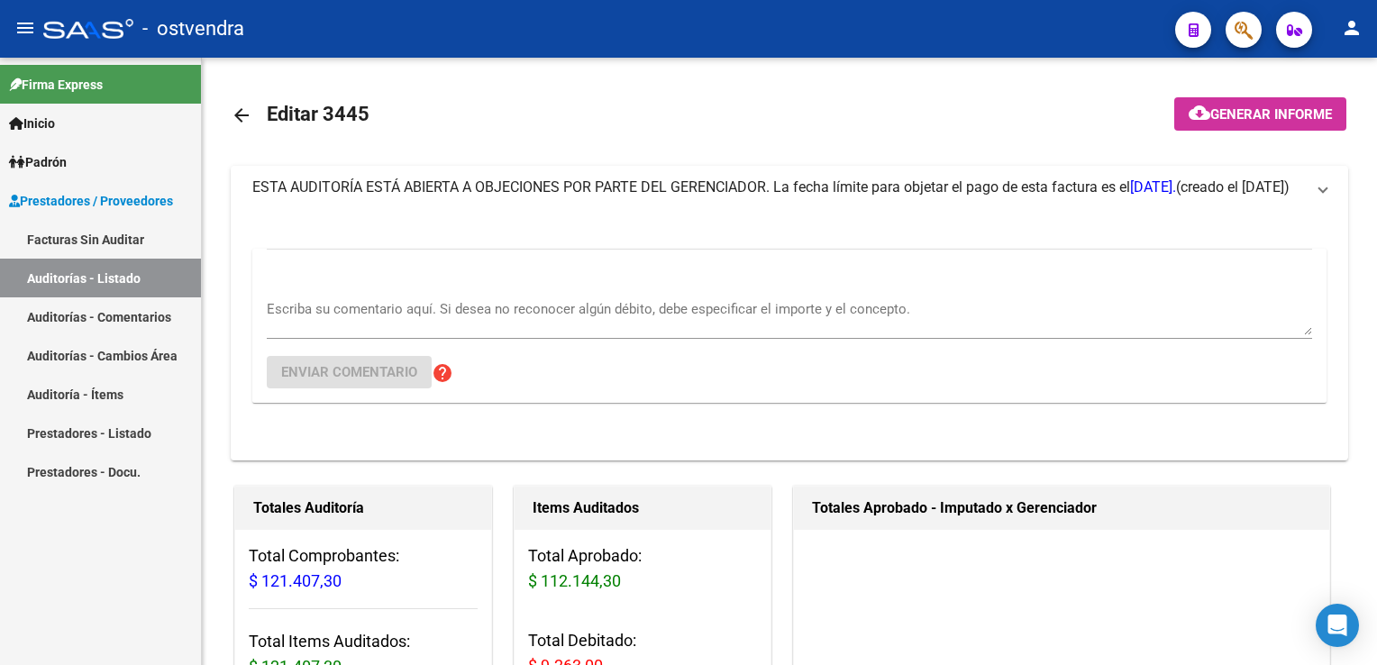 The image size is (1377, 665). What do you see at coordinates (1337, 625) in the screenshot?
I see `div: Open Intercom Messenger` at bounding box center [1337, 625].